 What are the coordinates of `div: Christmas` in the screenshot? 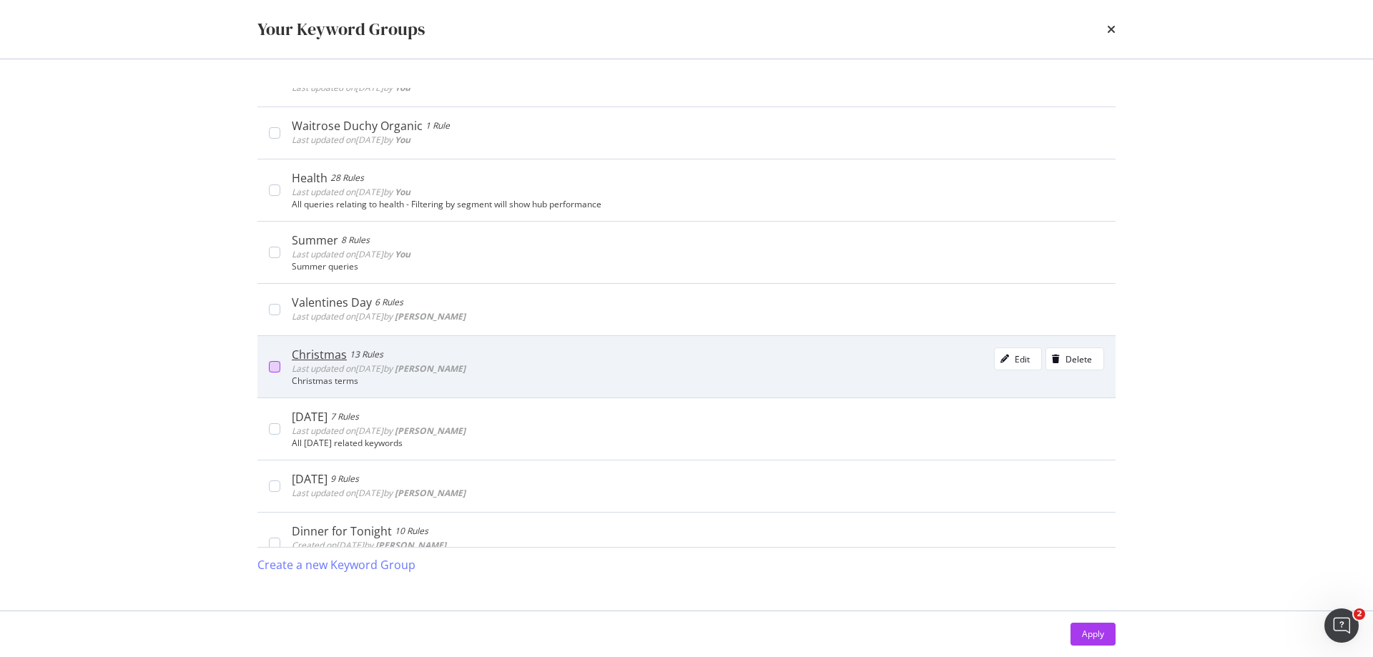 It's located at (319, 355).